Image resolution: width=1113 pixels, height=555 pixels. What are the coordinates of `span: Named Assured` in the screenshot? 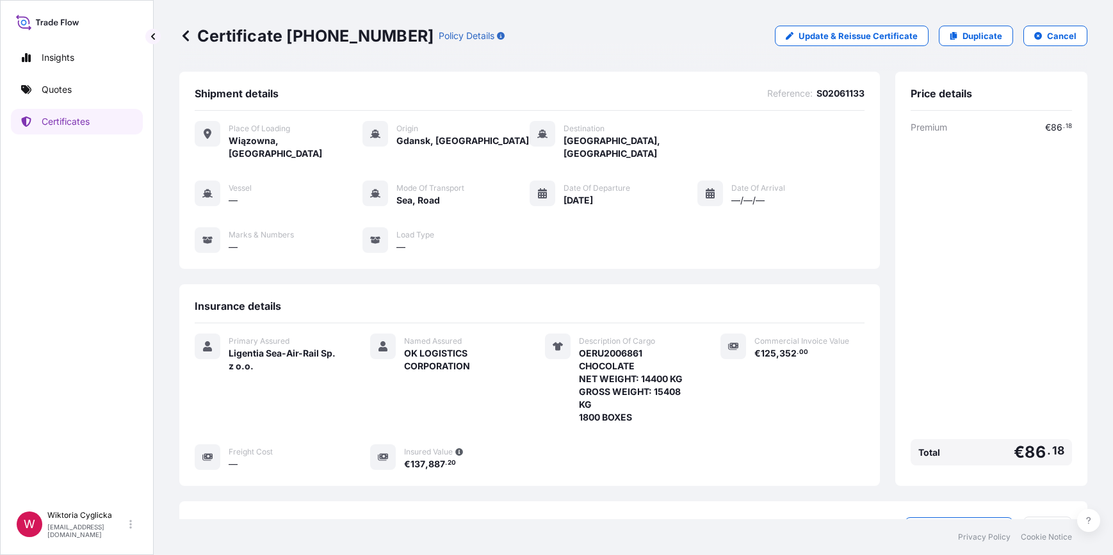 It's located at (433, 341).